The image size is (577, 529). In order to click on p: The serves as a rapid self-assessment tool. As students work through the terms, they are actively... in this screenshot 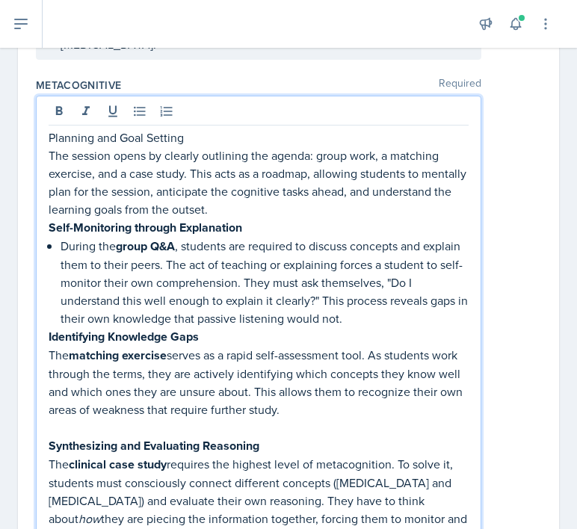, I will do `click(259, 382)`.